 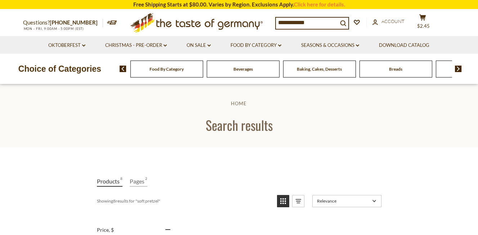 I want to click on a: View grid mode, so click(x=283, y=201).